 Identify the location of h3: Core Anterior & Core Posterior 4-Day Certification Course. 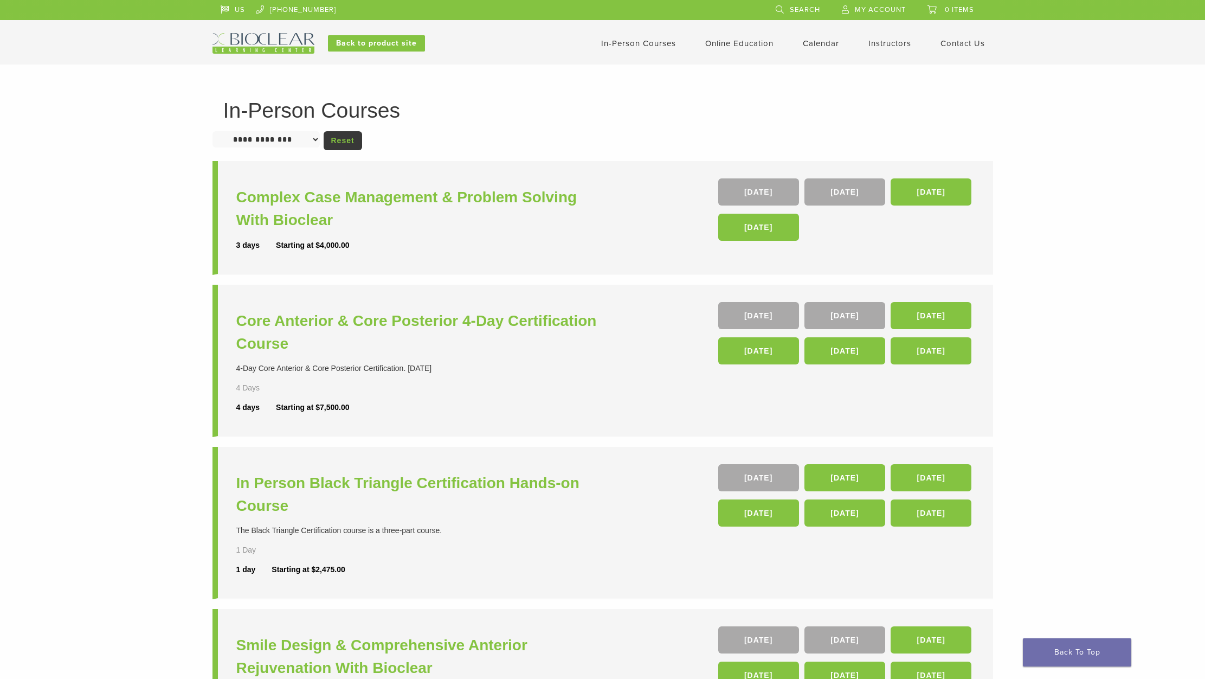
(421, 332).